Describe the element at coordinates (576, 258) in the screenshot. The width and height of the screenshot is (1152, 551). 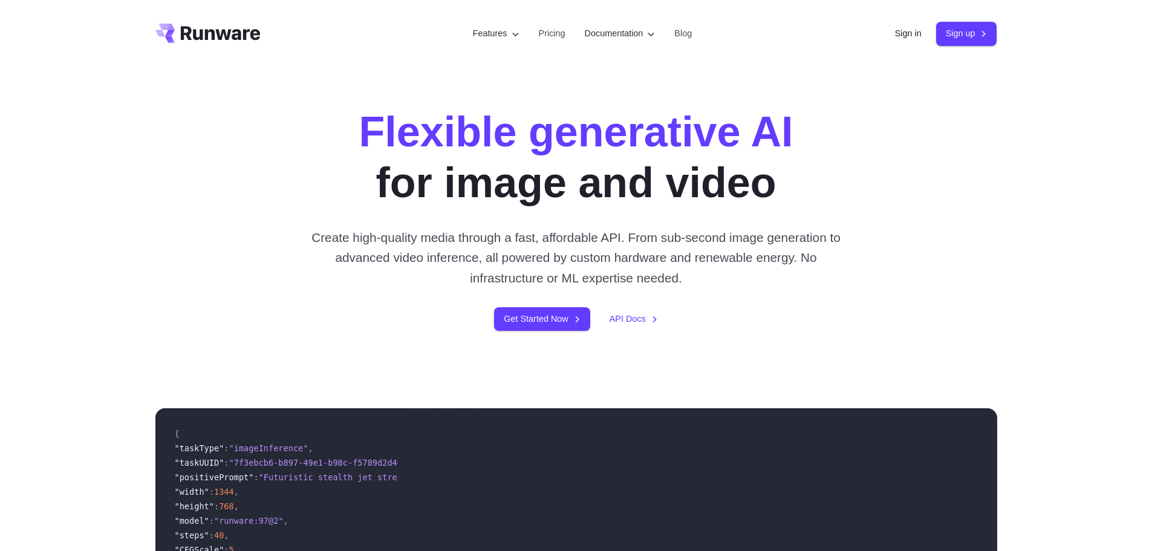
I see `p: Create high-quality media through a fast, affordable API. From sub-second image generation to adv...` at that location.